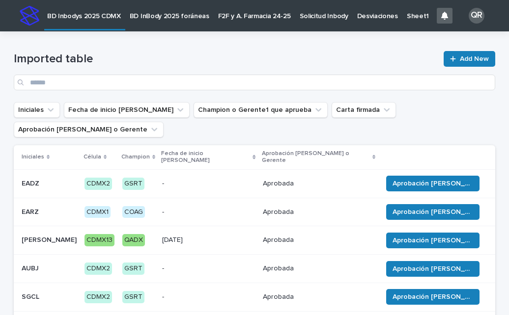 The width and height of the screenshot is (509, 315). What do you see at coordinates (97, 212) in the screenshot?
I see `div: CDMX1` at bounding box center [97, 212].